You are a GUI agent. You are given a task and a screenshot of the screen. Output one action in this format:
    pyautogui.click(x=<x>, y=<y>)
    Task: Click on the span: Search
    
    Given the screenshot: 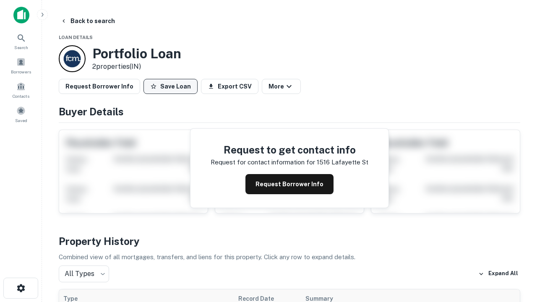 What is the action you would take?
    pyautogui.click(x=21, y=47)
    